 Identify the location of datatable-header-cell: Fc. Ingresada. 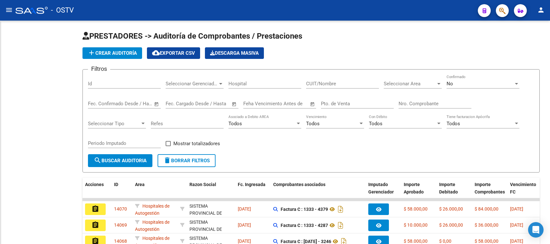
(253, 192).